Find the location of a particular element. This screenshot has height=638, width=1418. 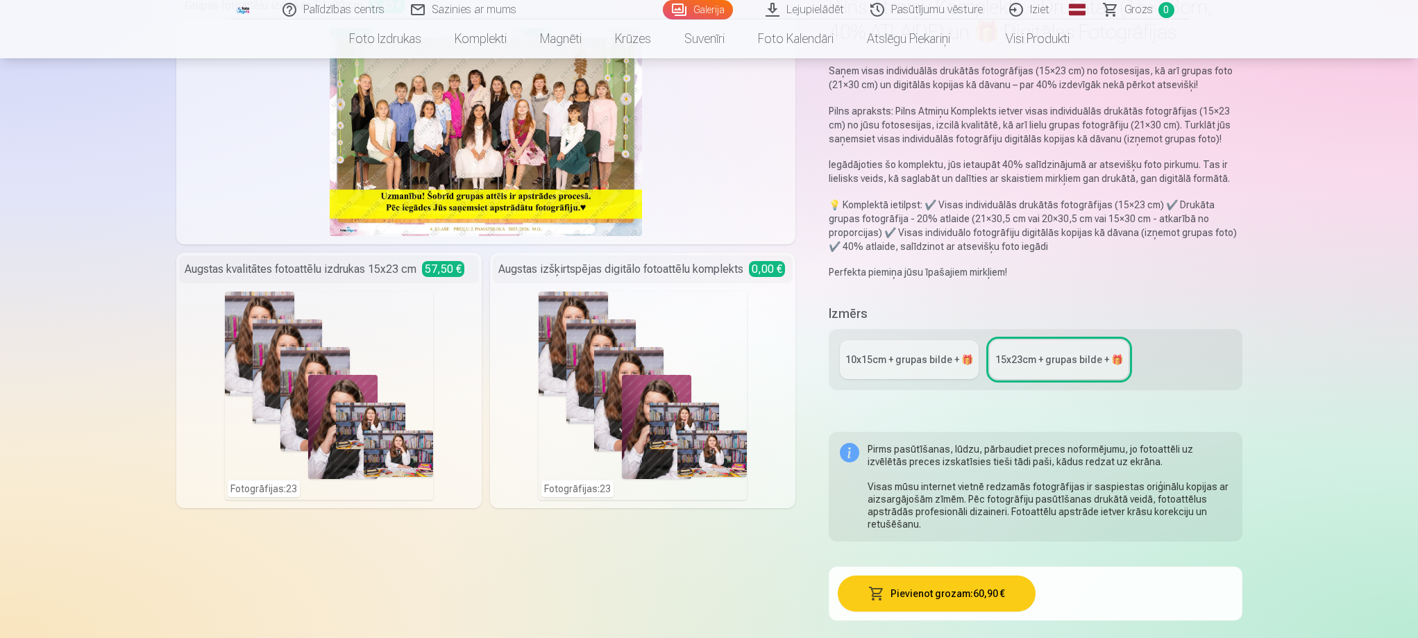

div: 10x15сm + grupas bilde + 🎁 is located at coordinates (909, 359).